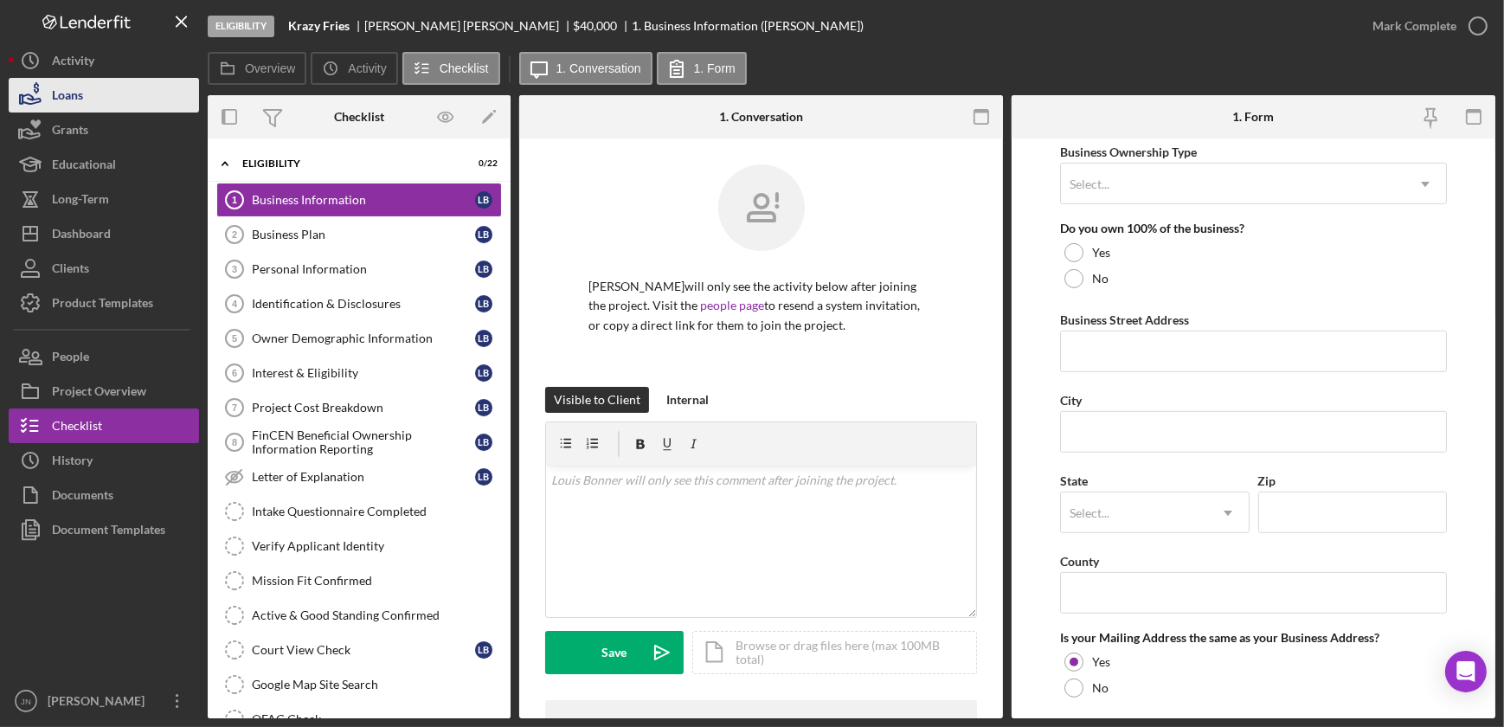 This screenshot has height=727, width=1504. What do you see at coordinates (377, 719) in the screenshot?
I see `div: OFAC Check` at bounding box center [377, 719].